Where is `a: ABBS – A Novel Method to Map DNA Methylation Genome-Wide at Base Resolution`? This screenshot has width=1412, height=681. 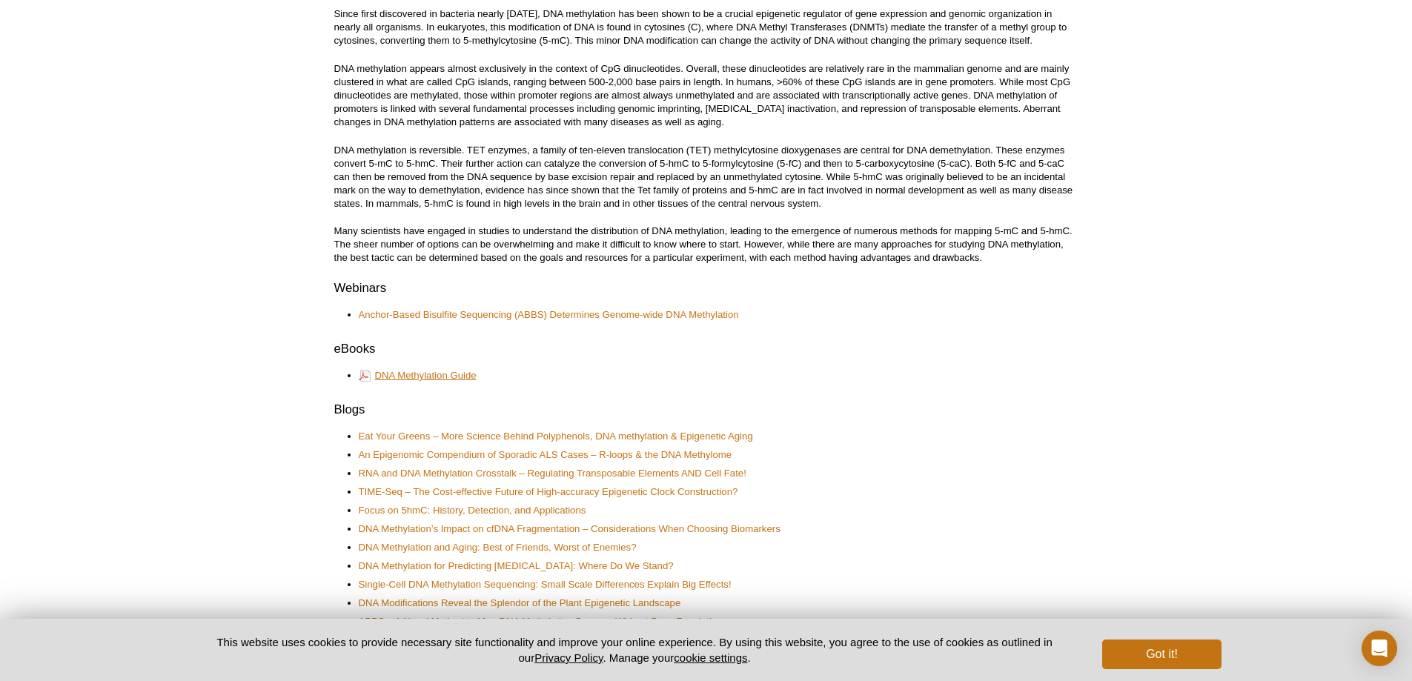 a: ABBS – A Novel Method to Map DNA Methylation Genome-Wide at Base Resolution is located at coordinates (540, 622).